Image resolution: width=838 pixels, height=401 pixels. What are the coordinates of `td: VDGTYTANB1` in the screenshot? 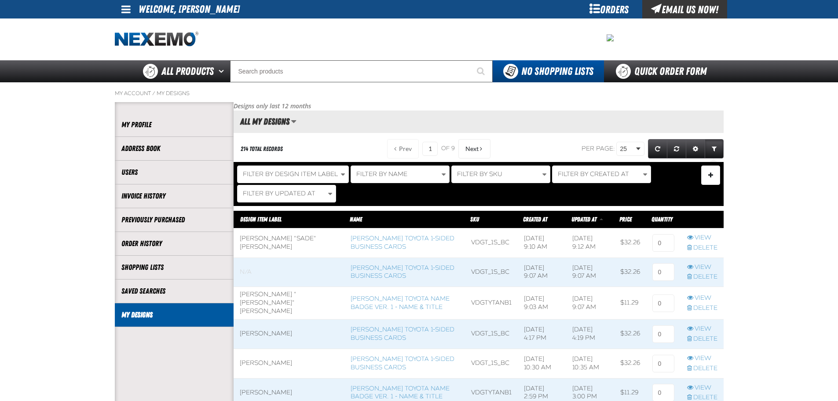 It's located at (491, 303).